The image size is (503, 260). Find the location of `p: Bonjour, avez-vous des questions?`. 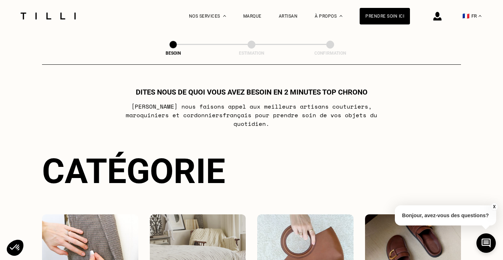

p: Bonjour, avez-vous des questions? is located at coordinates (445, 215).